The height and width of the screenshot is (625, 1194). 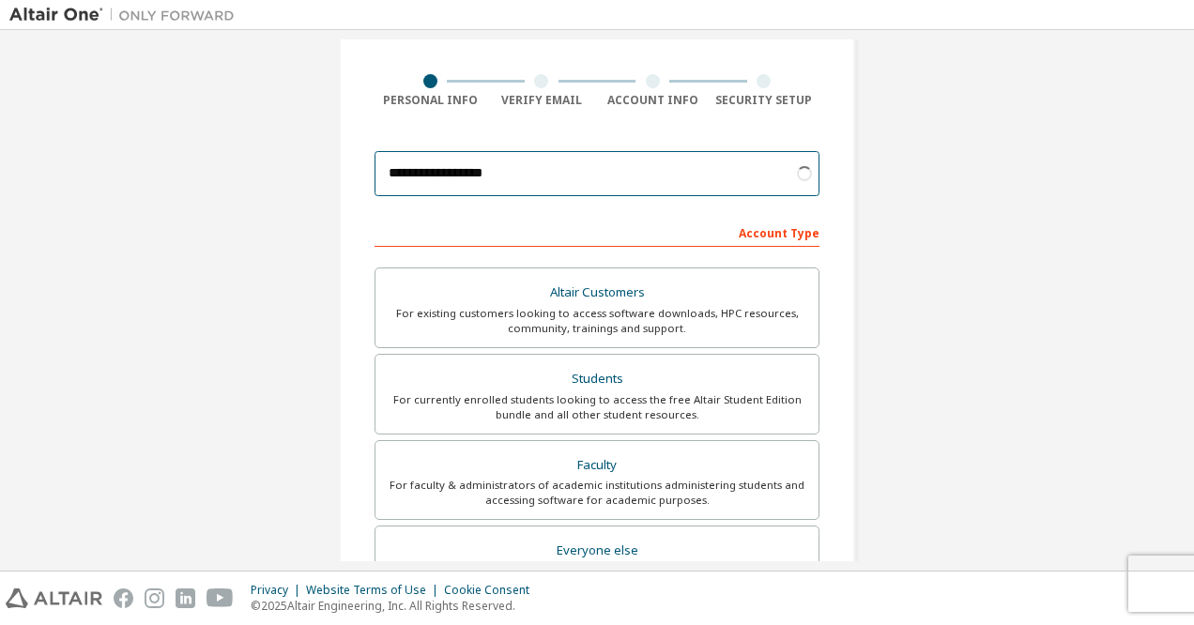 What do you see at coordinates (220, 598) in the screenshot?
I see `img: youtube.svg` at bounding box center [220, 598].